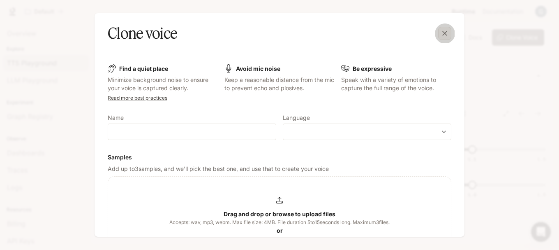 Image resolution: width=559 pixels, height=250 pixels. I want to click on h6: Samples, so click(280, 157).